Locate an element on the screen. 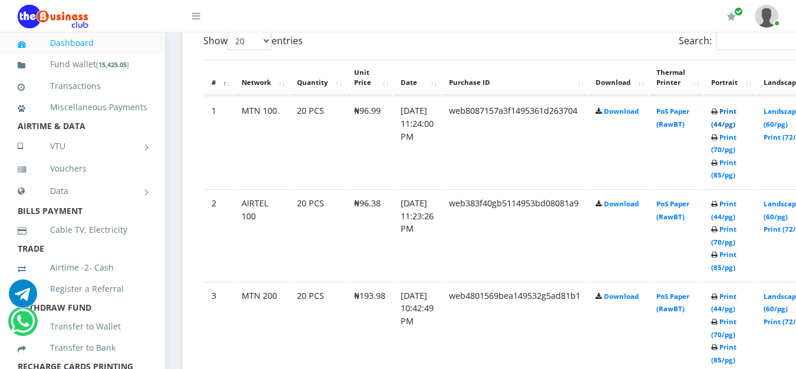 The width and height of the screenshot is (796, 369). a: Transactions is located at coordinates (83, 86).